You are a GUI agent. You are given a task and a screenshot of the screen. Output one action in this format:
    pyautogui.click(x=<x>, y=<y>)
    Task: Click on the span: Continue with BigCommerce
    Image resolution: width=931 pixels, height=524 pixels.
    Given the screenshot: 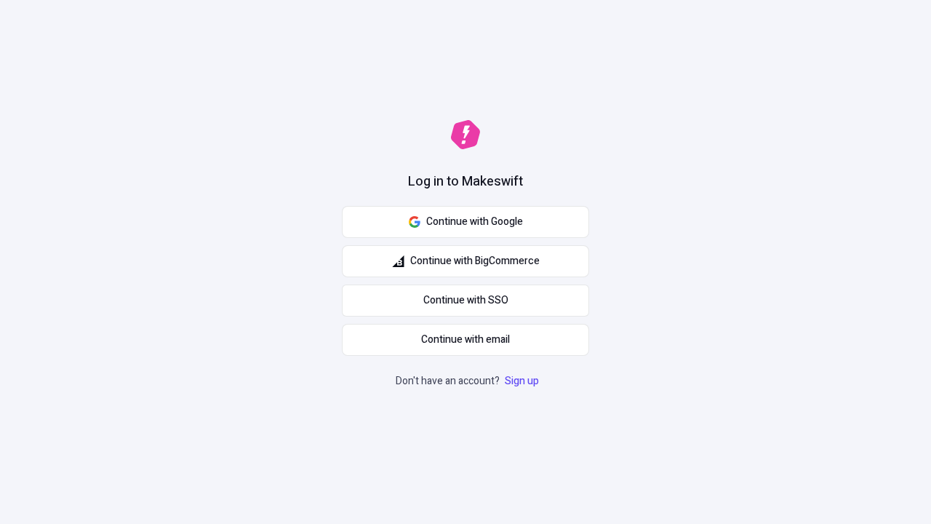 What is the action you would take?
    pyautogui.click(x=475, y=261)
    